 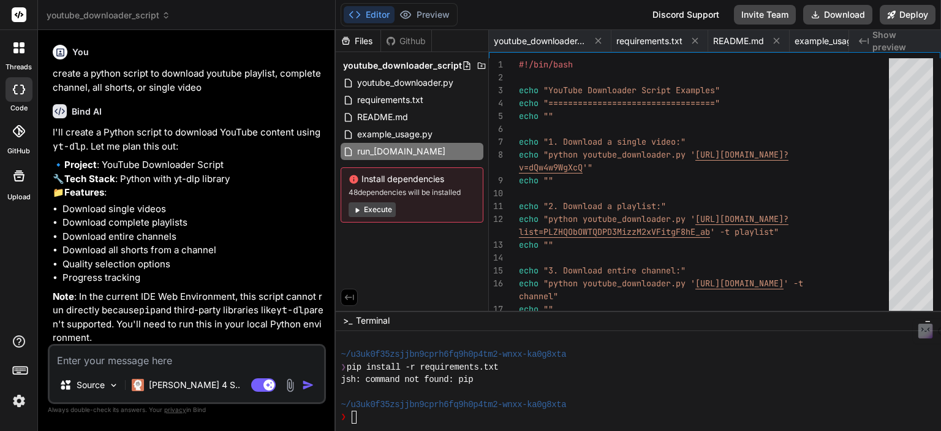 What do you see at coordinates (538, 296) in the screenshot?
I see `span: channel"` at bounding box center [538, 296].